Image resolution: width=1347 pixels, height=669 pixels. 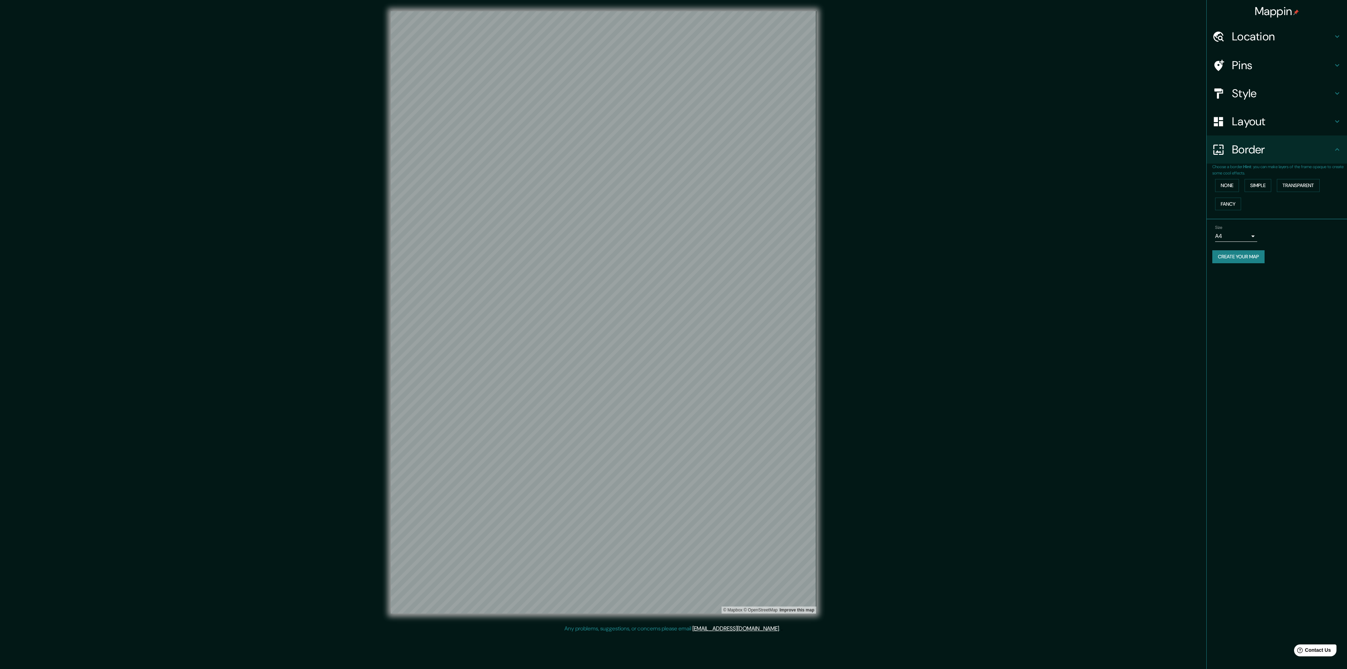 What do you see at coordinates (1297, 12) in the screenshot?
I see `img: pin-icon.png` at bounding box center [1297, 12].